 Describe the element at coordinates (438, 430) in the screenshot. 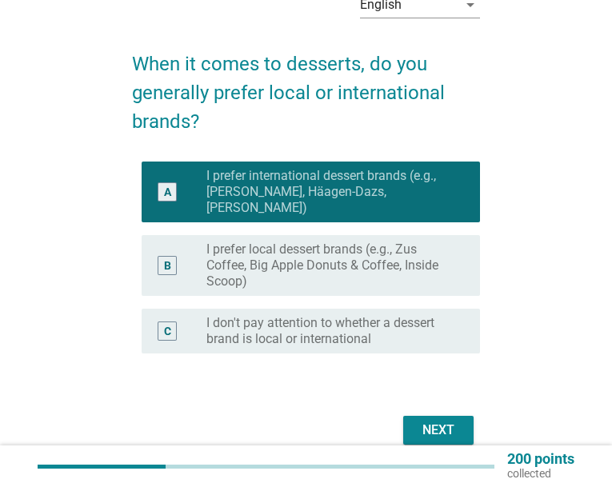

I see `button: Next` at that location.